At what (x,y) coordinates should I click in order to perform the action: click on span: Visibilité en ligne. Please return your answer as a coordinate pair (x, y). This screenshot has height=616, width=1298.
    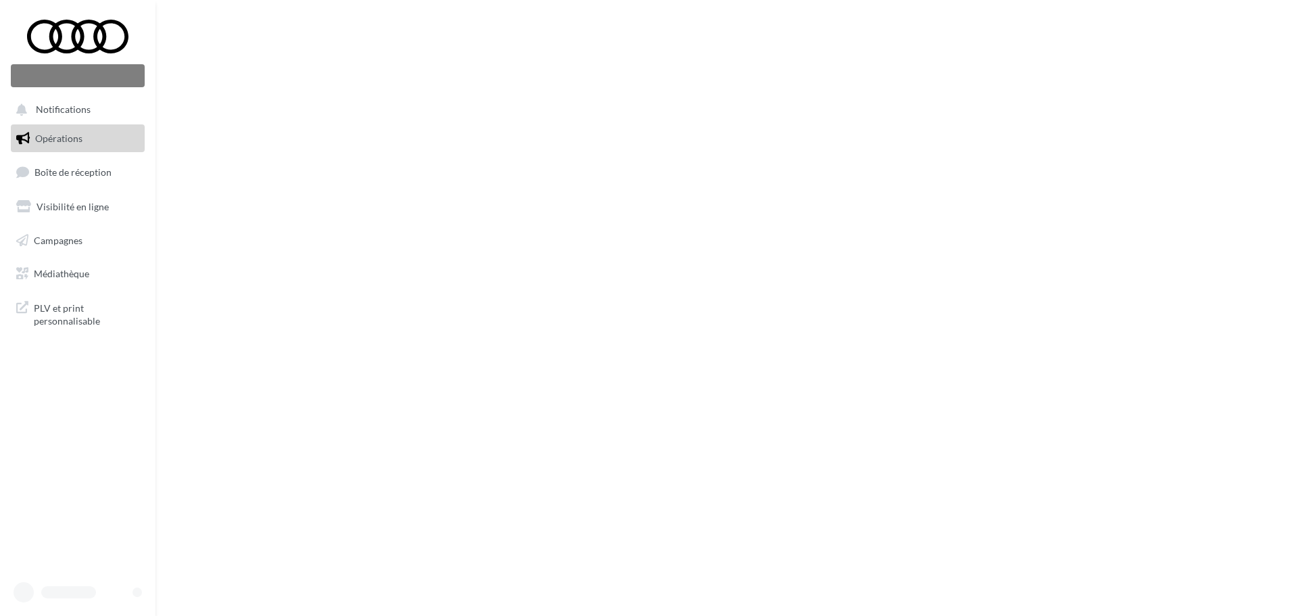
    Looking at the image, I should click on (72, 206).